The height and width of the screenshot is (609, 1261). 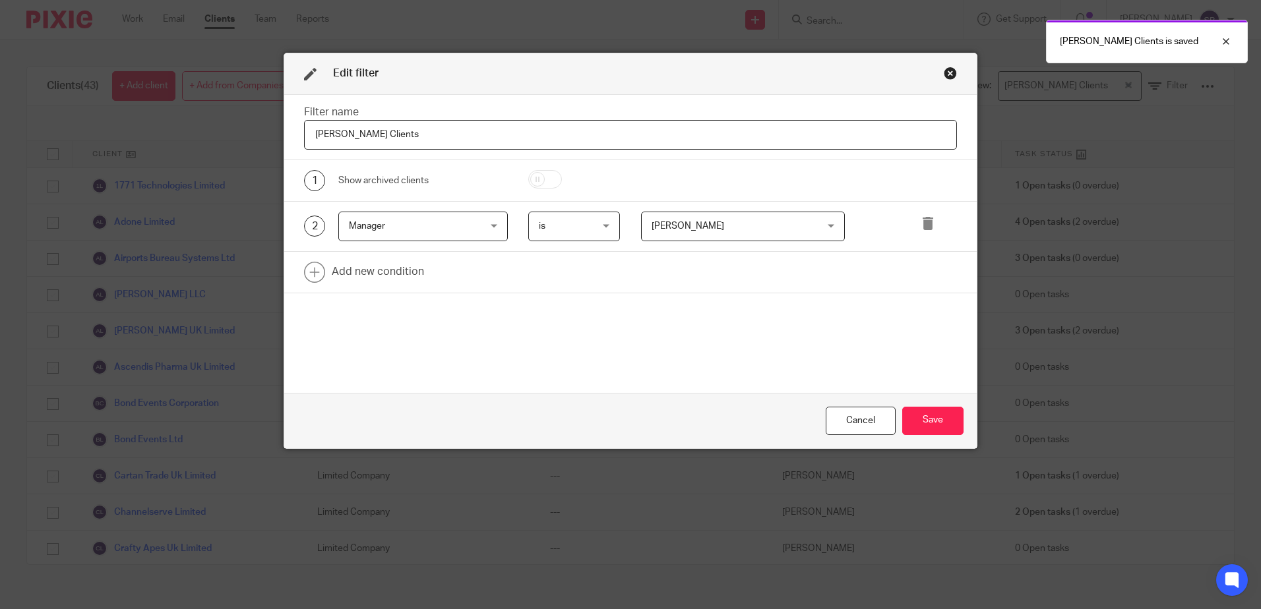 What do you see at coordinates (331, 112) in the screenshot?
I see `label: Filter name` at bounding box center [331, 112].